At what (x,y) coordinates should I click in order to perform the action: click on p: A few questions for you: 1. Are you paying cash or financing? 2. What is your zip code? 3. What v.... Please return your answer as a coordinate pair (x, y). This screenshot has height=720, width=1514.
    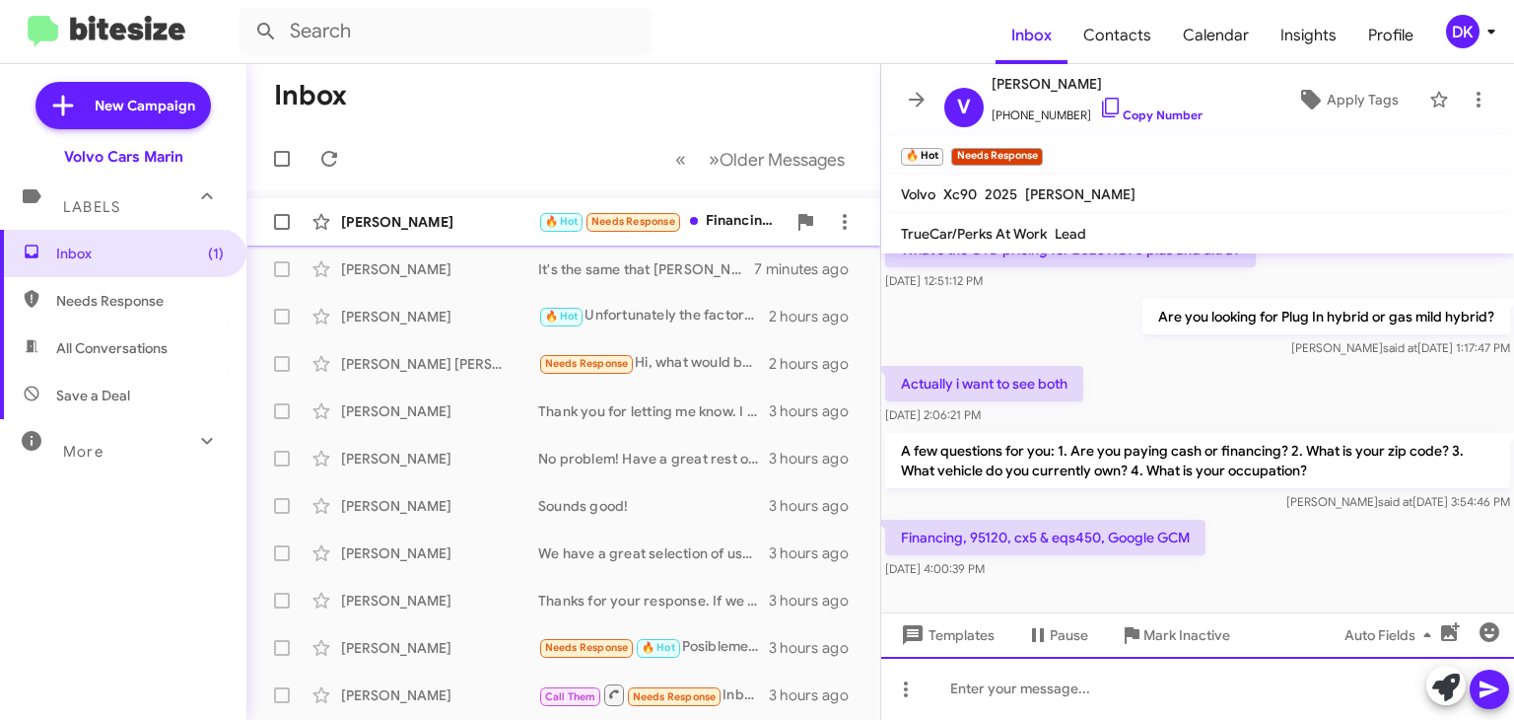
    Looking at the image, I should click on (1198, 460).